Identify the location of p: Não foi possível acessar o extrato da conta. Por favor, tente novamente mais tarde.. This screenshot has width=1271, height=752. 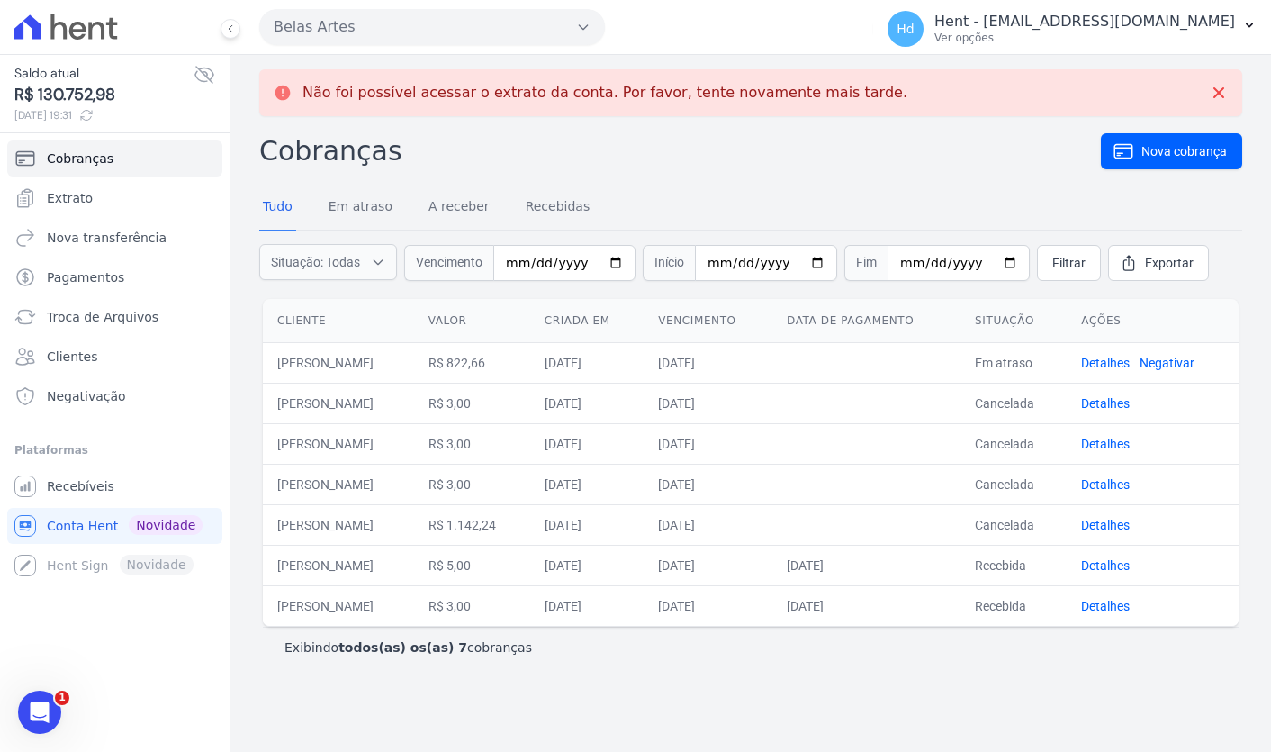
(605, 93).